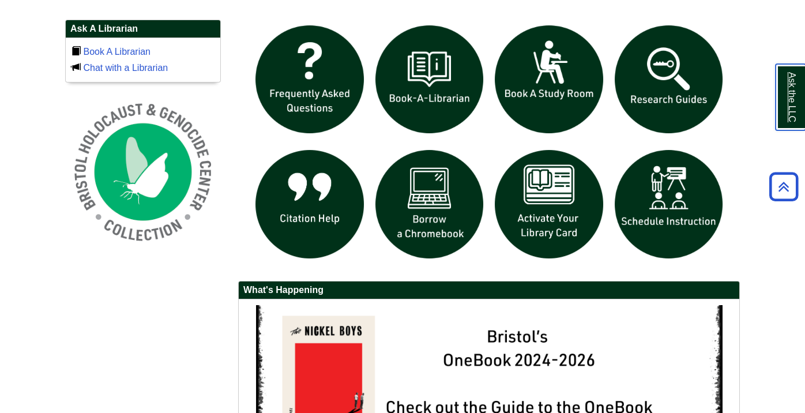 This screenshot has height=413, width=805. Describe the element at coordinates (310, 80) in the screenshot. I see `img: frequently asked questions` at that location.